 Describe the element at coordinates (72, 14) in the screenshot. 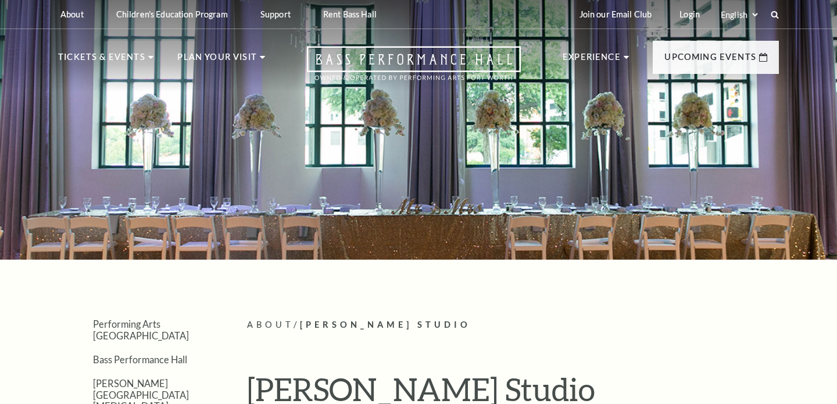

I see `p: About` at that location.